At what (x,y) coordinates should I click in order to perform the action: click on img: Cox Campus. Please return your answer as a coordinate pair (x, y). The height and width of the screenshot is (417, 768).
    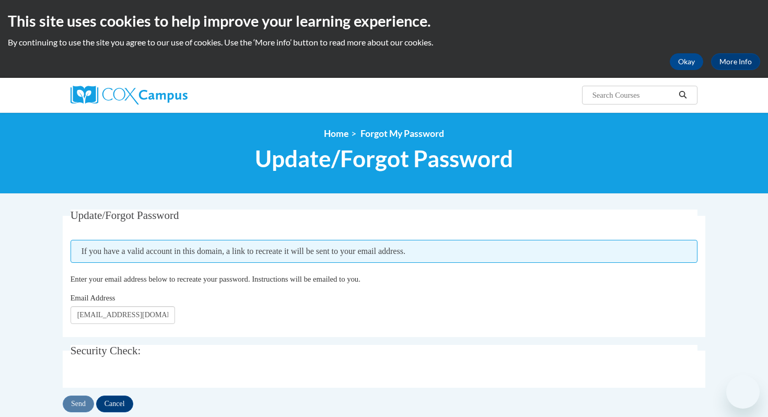
    Looking at the image, I should click on (129, 95).